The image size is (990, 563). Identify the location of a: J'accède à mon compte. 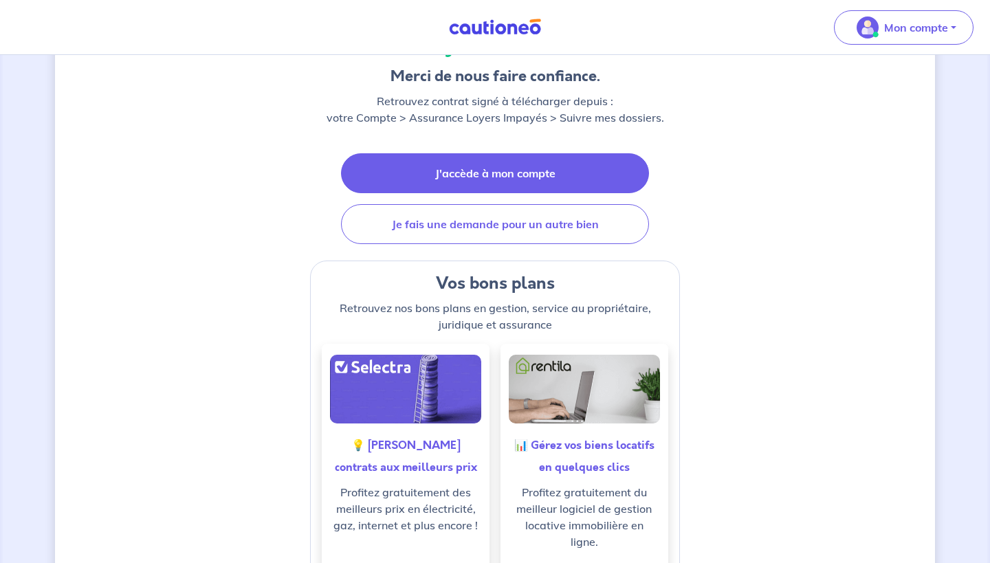
(495, 173).